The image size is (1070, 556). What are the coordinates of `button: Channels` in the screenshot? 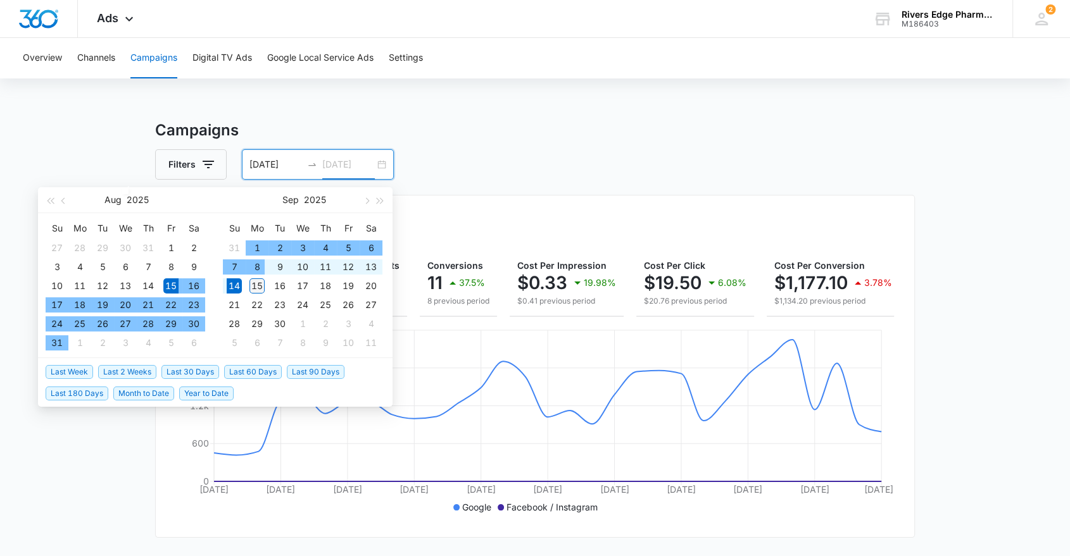 It's located at (96, 58).